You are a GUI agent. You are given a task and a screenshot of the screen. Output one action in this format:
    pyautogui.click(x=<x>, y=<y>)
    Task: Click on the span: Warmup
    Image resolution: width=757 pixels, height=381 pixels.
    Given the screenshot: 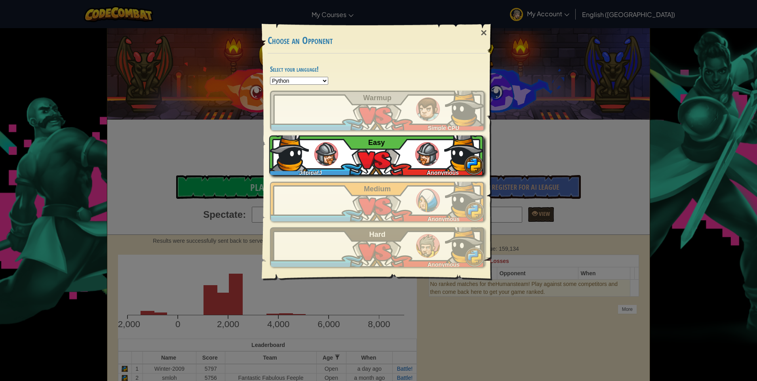 What is the action you would take?
    pyautogui.click(x=377, y=98)
    